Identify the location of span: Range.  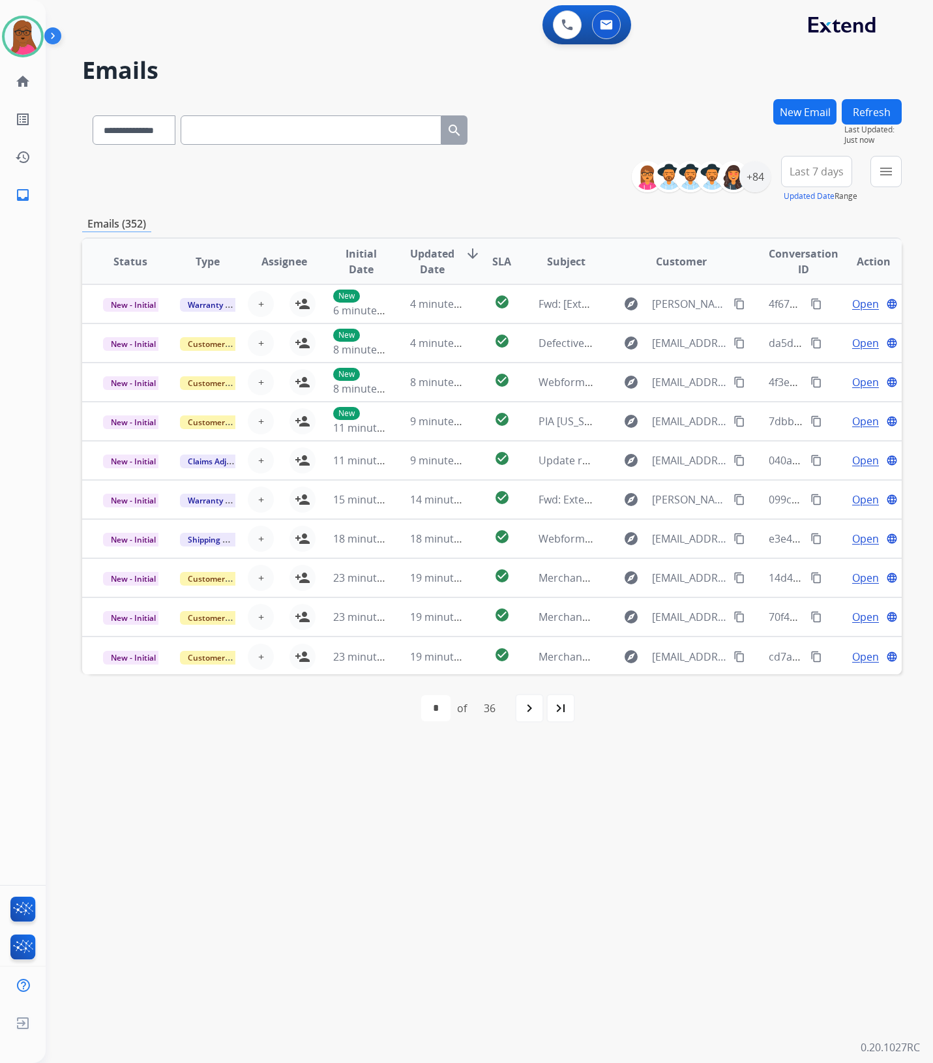
(820, 196).